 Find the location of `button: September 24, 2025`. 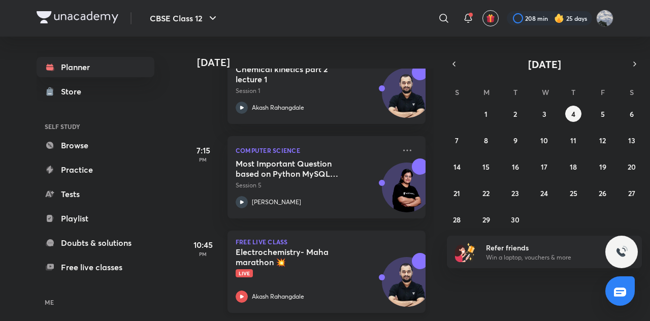

button: September 24, 2025 is located at coordinates (545, 193).